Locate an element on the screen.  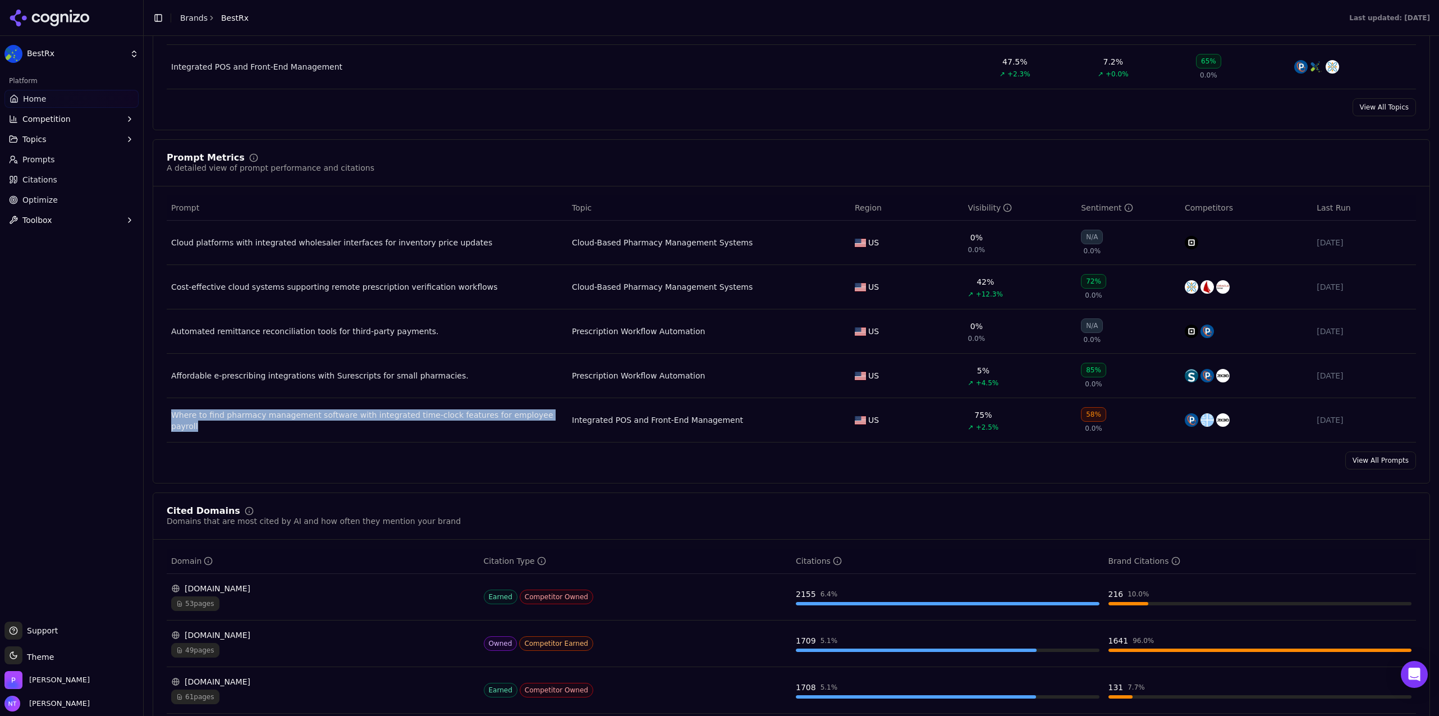
th: Last Run is located at coordinates (1364, 208).